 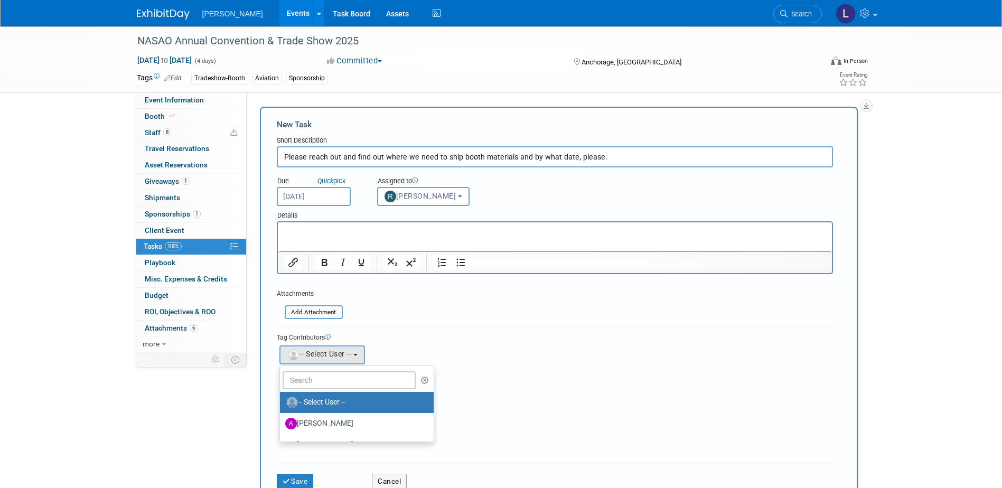 What do you see at coordinates (836, 61) in the screenshot?
I see `img: Format-Inperson.png` at bounding box center [836, 61].